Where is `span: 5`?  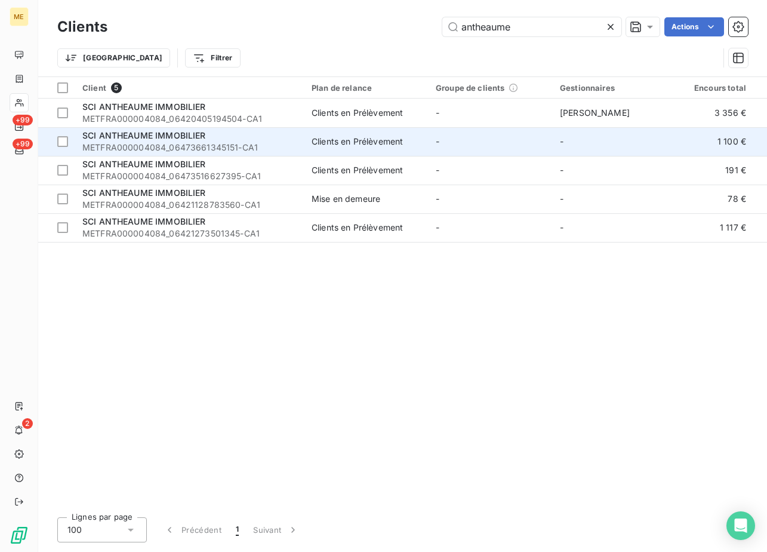
span: 5 is located at coordinates (116, 88).